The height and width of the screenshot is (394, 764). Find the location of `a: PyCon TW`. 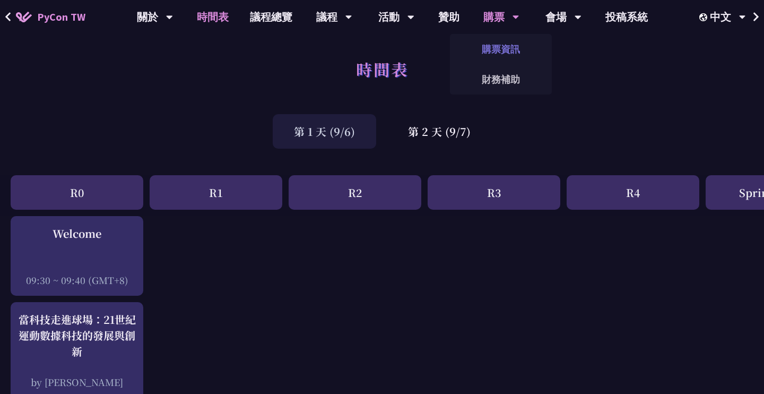

a: PyCon TW is located at coordinates (50, 17).